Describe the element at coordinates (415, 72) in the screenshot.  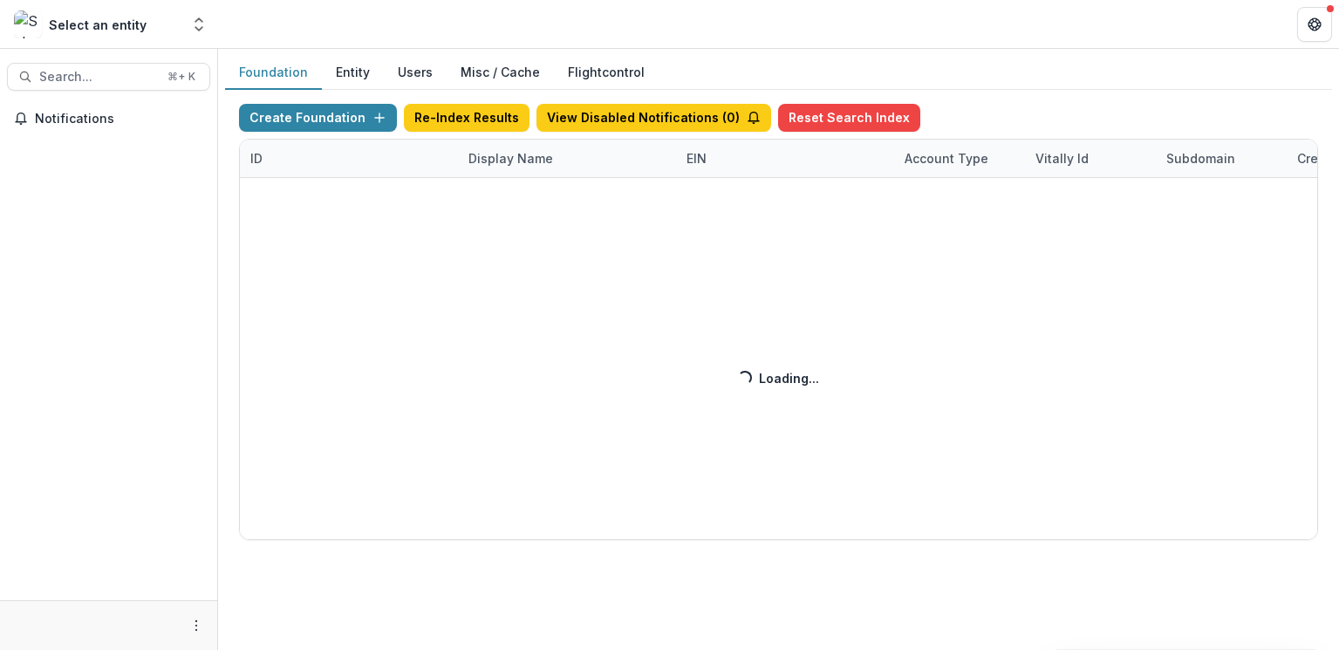
I see `button: Users` at that location.